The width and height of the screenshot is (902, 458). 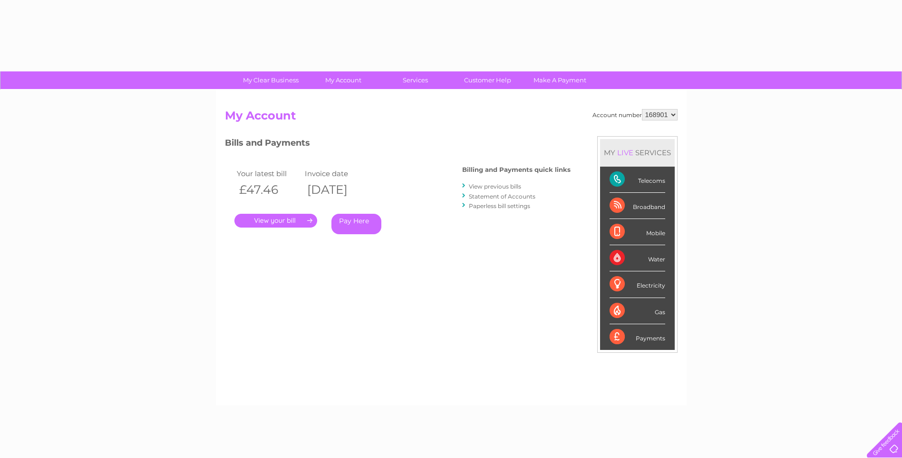 What do you see at coordinates (637, 284) in the screenshot?
I see `div: Electricity` at bounding box center [637, 284].